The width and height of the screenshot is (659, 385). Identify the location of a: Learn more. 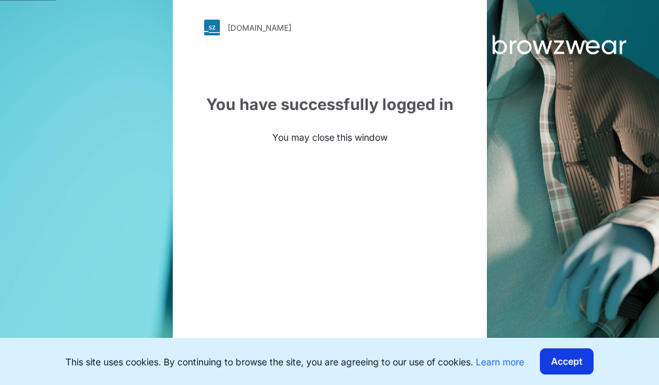
(500, 362).